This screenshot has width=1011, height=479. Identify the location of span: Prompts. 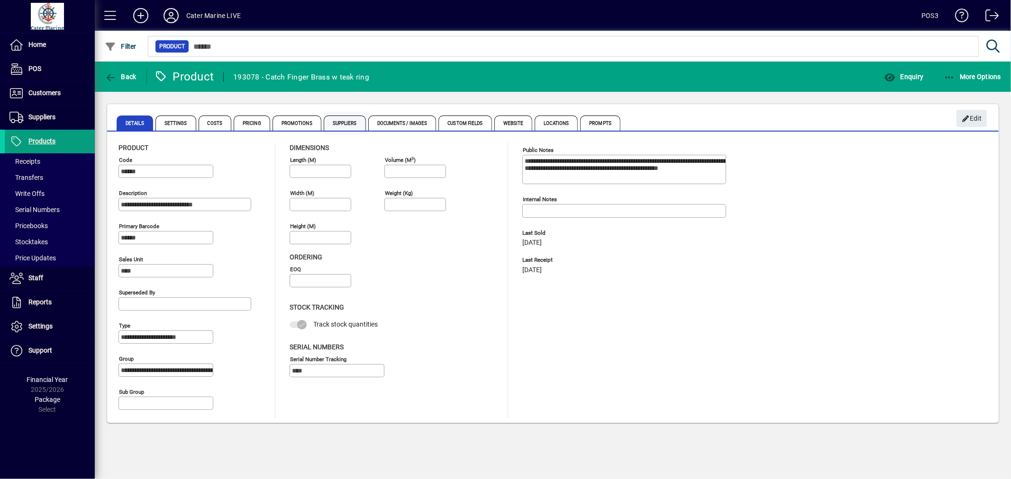
(600, 123).